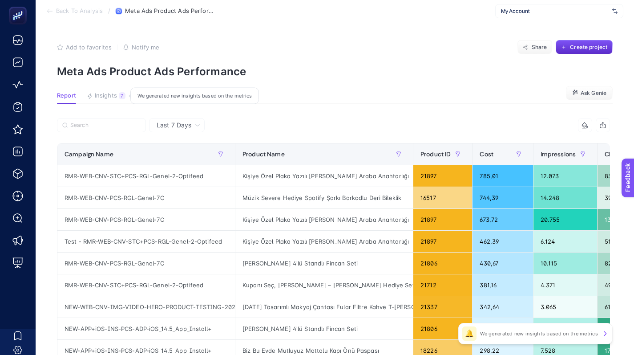 This screenshot has height=355, width=634. What do you see at coordinates (146, 47) in the screenshot?
I see `span: Notify me` at bounding box center [146, 47].